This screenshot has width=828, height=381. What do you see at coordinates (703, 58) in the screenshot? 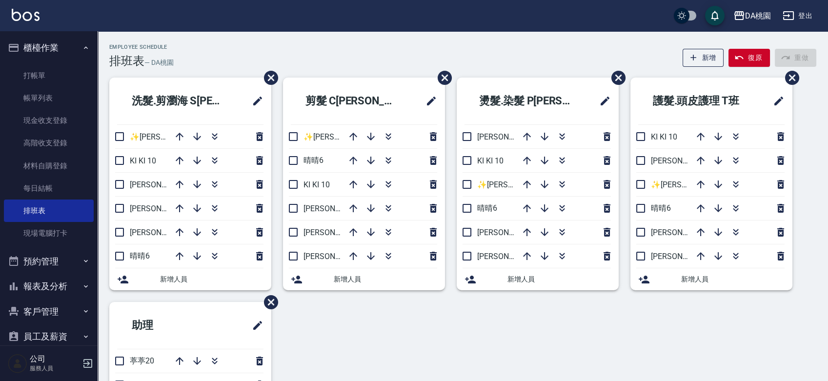
I see `button: 新增` at bounding box center [703, 58].